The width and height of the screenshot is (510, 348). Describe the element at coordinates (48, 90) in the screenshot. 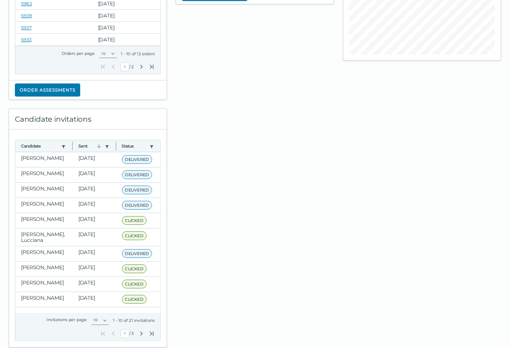

I see `button: Order assessments` at that location.